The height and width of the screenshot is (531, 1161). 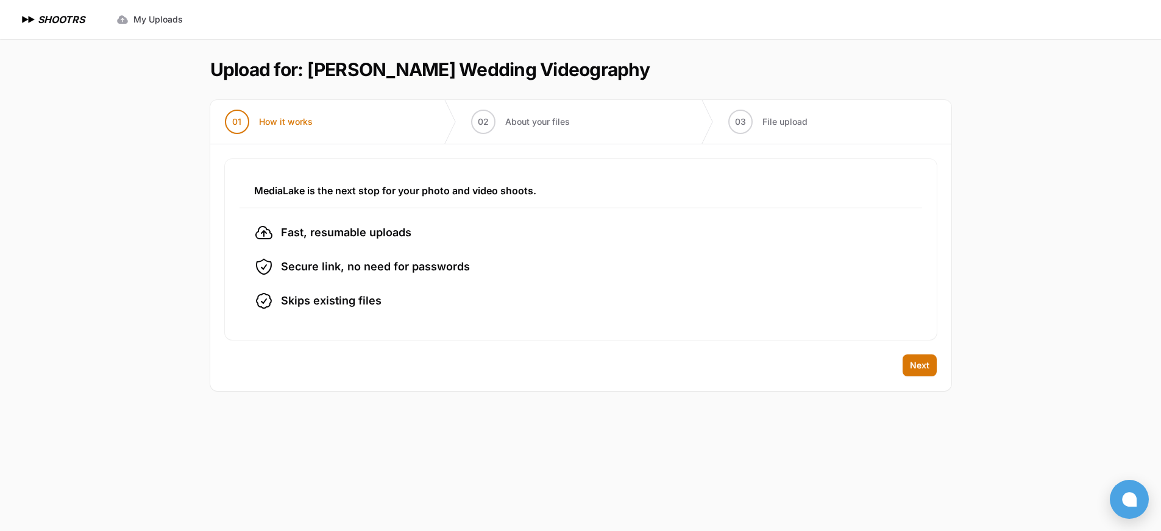 I want to click on span: My Uploads, so click(x=158, y=20).